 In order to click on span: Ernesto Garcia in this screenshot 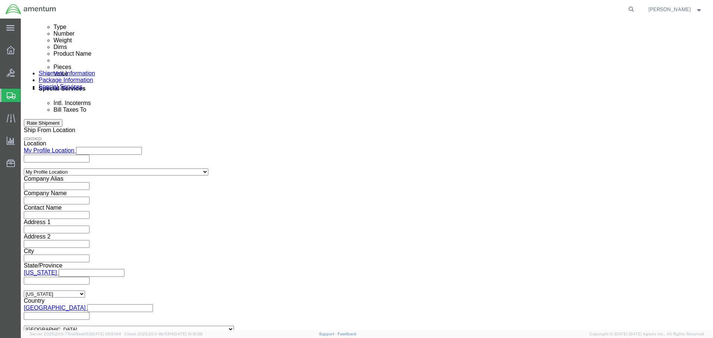, I will do `click(669, 9)`.